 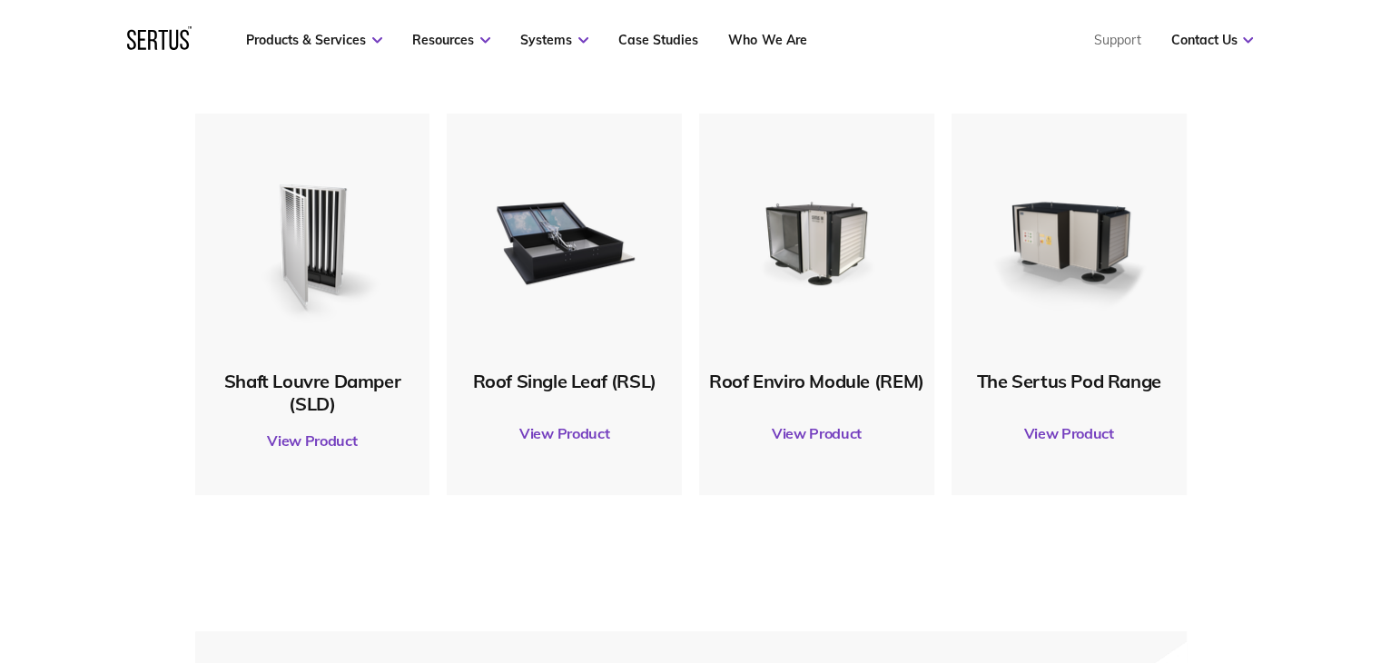 I want to click on div: Chat Widget, so click(x=1335, y=619).